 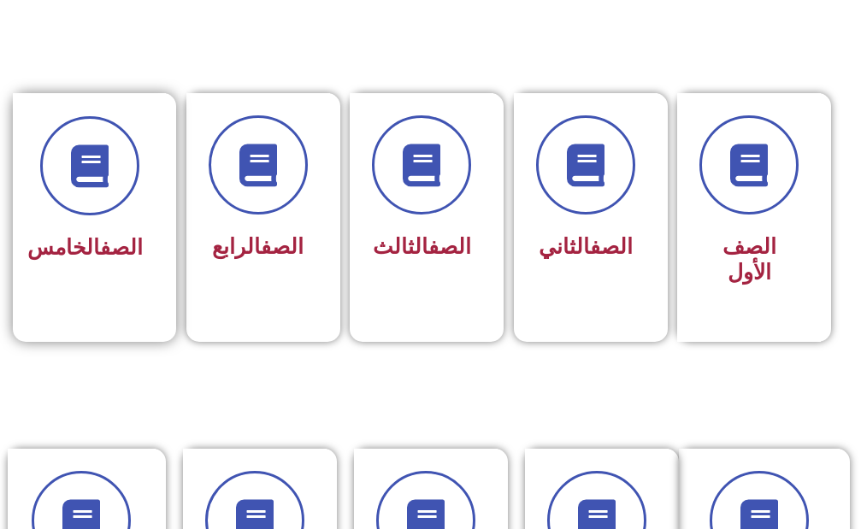 I want to click on span: الثالث, so click(x=422, y=246).